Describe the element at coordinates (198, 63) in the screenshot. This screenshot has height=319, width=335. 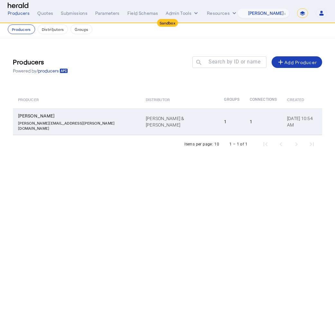
I see `mat-icon: search` at that location.